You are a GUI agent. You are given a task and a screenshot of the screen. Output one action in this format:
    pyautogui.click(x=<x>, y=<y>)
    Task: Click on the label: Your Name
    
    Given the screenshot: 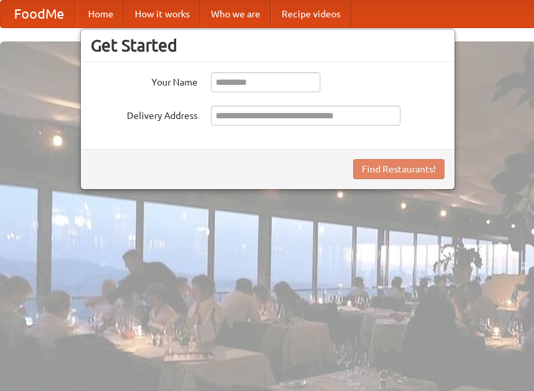 What is the action you would take?
    pyautogui.click(x=144, y=80)
    